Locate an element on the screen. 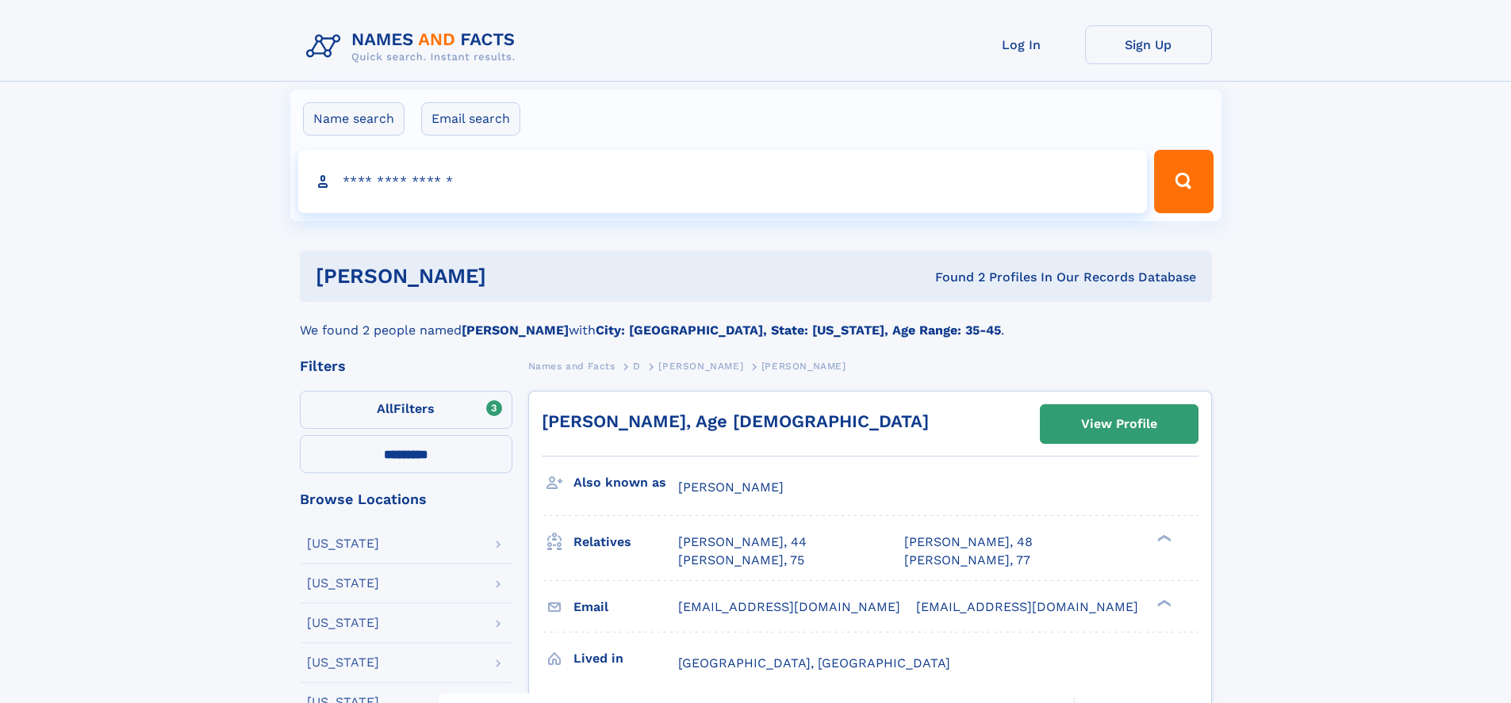 The height and width of the screenshot is (703, 1511). img: Logo Names and Facts is located at coordinates (414, 47).